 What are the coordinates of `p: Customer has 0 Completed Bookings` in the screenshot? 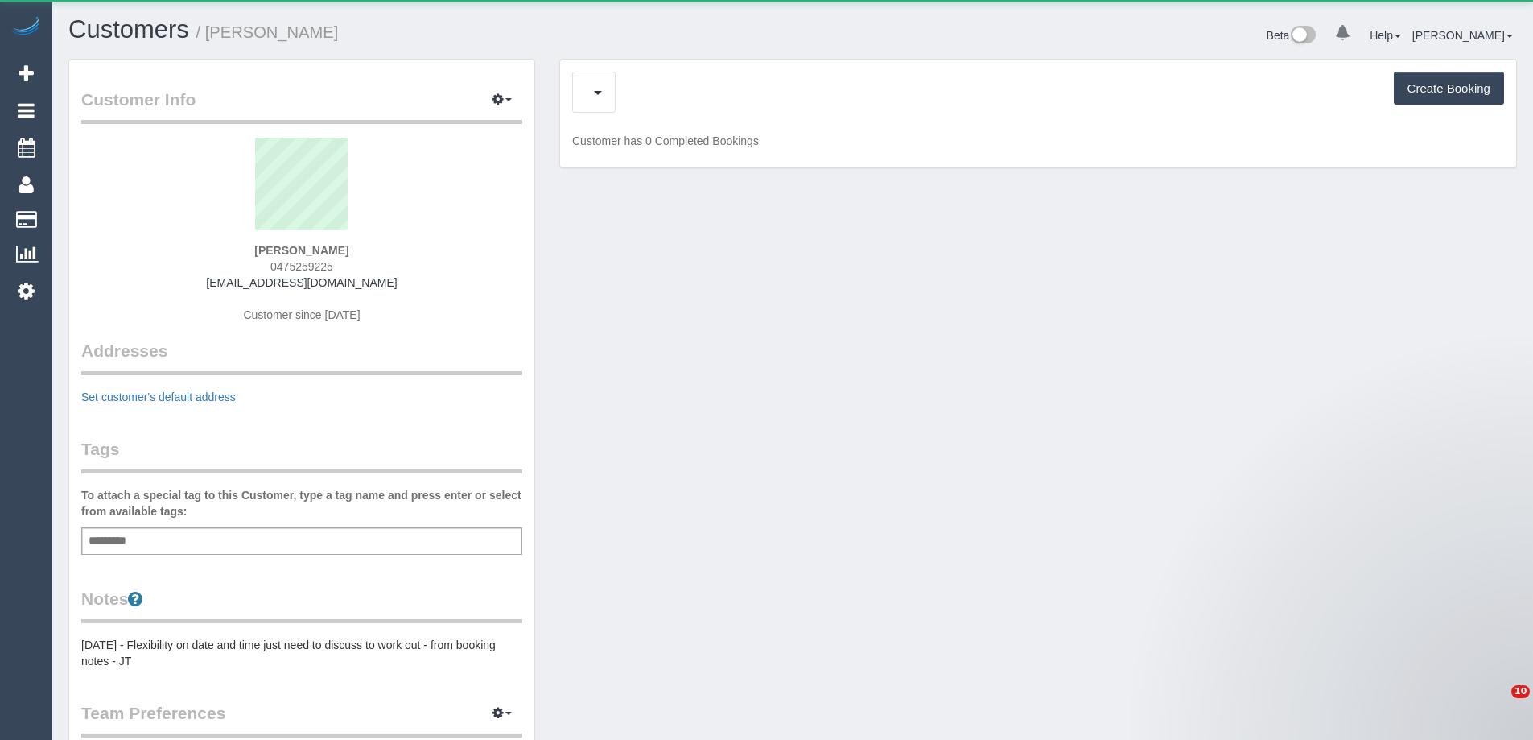 It's located at (1038, 141).